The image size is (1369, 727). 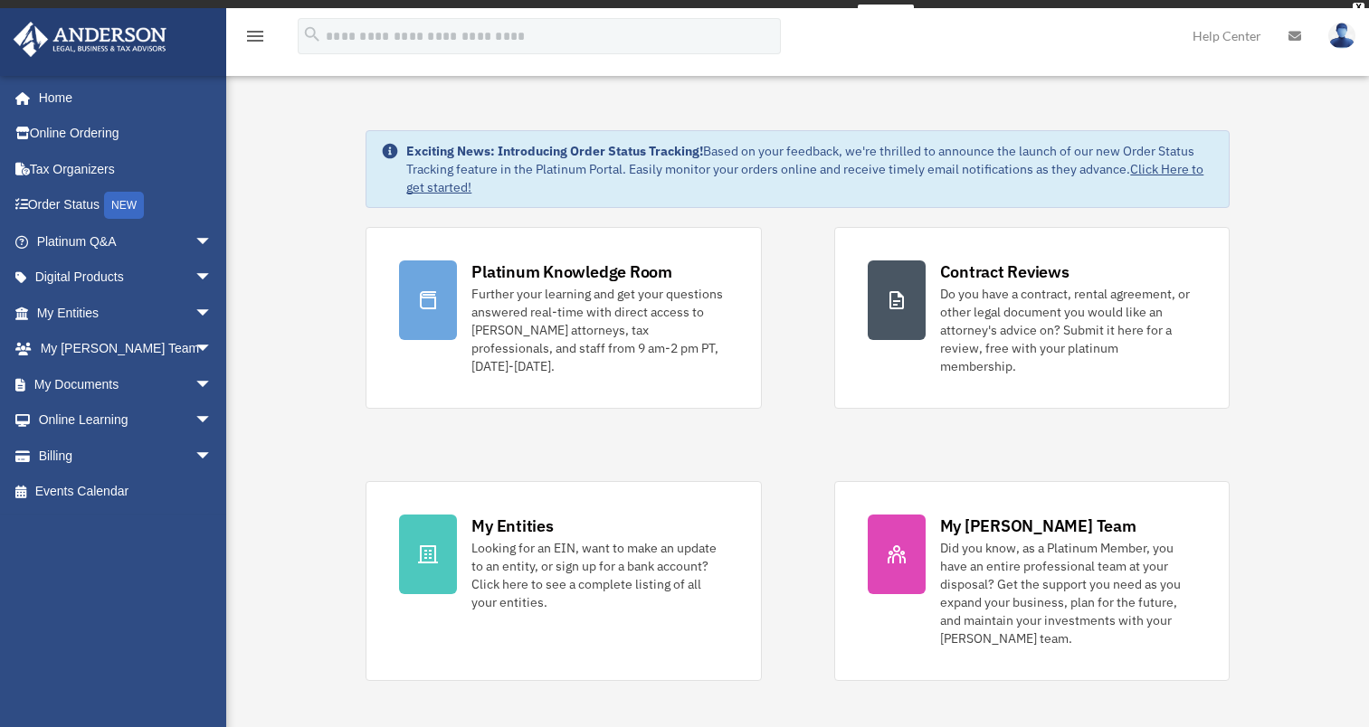 What do you see at coordinates (886, 15) in the screenshot?
I see `a: survey` at bounding box center [886, 15].